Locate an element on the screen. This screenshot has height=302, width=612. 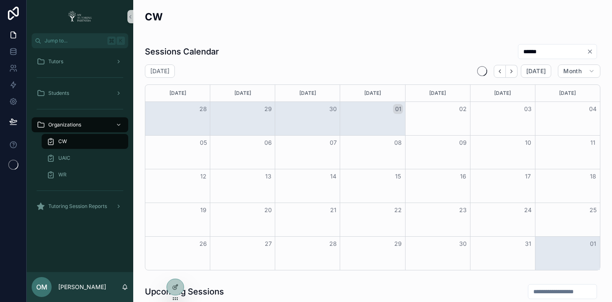
span: WR is located at coordinates (62, 175).